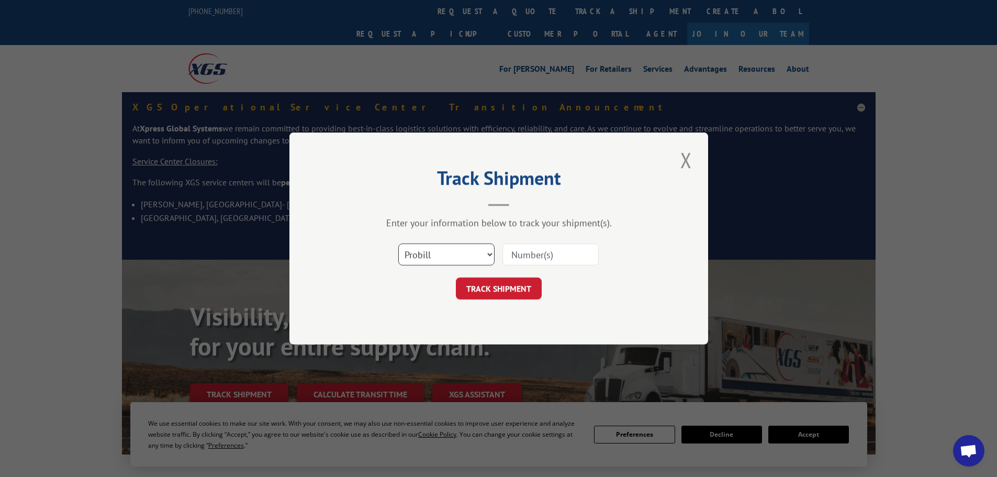  Describe the element at coordinates (499, 288) in the screenshot. I see `button: TRACK SHIPMENT` at that location.